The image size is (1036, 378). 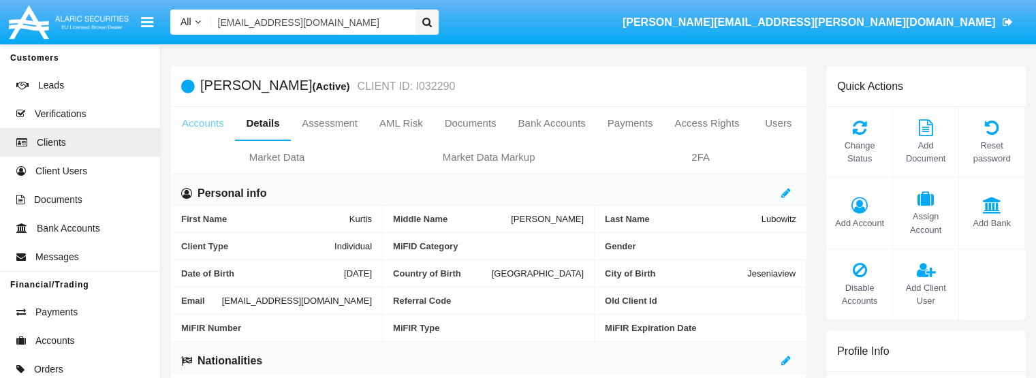 What do you see at coordinates (630, 123) in the screenshot?
I see `a: Payments` at bounding box center [630, 123].